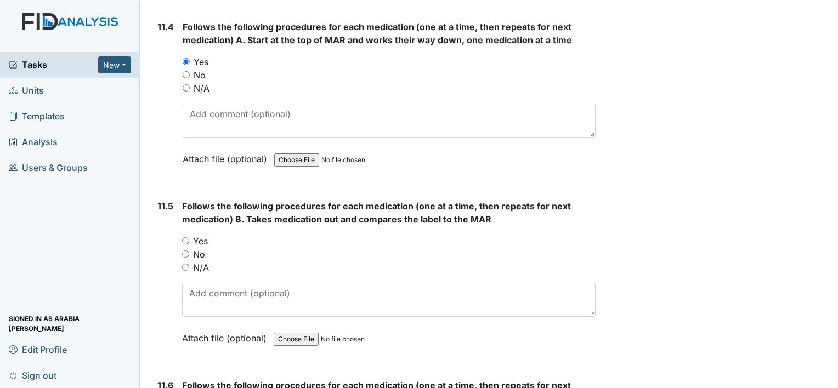  I want to click on span: Analysis, so click(33, 142).